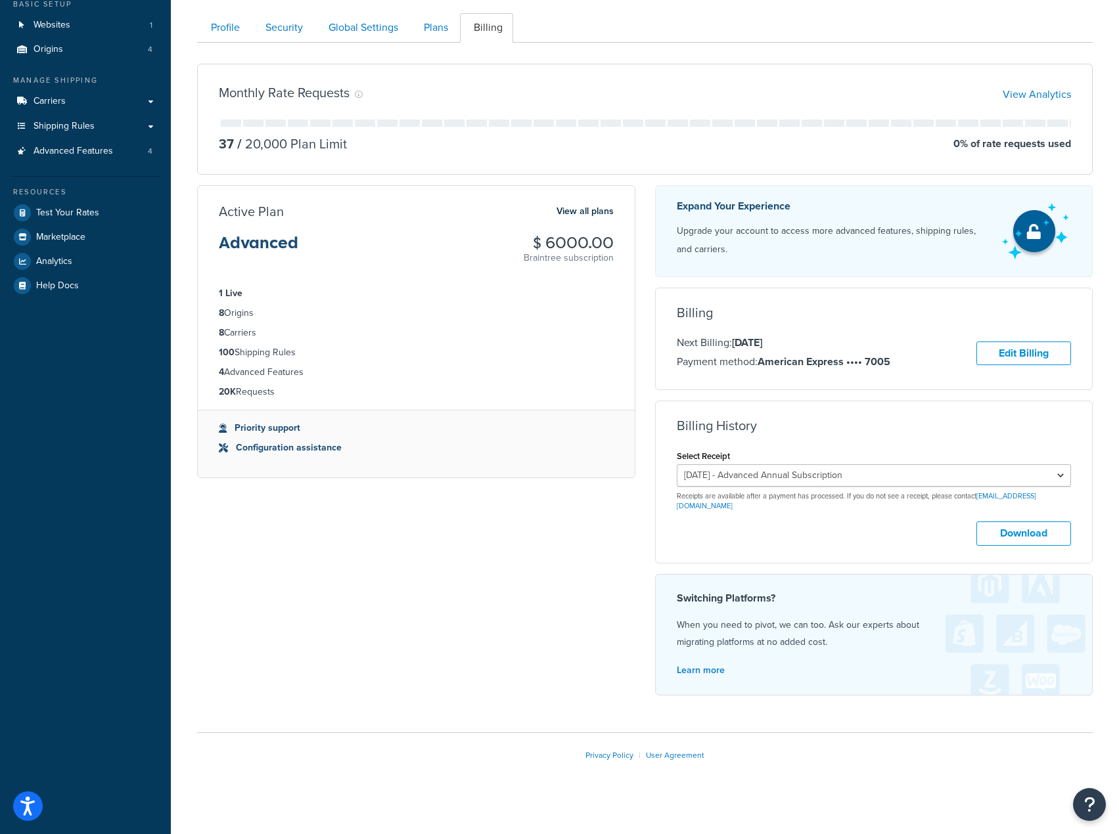  I want to click on div: Manage Shipping, so click(85, 80).